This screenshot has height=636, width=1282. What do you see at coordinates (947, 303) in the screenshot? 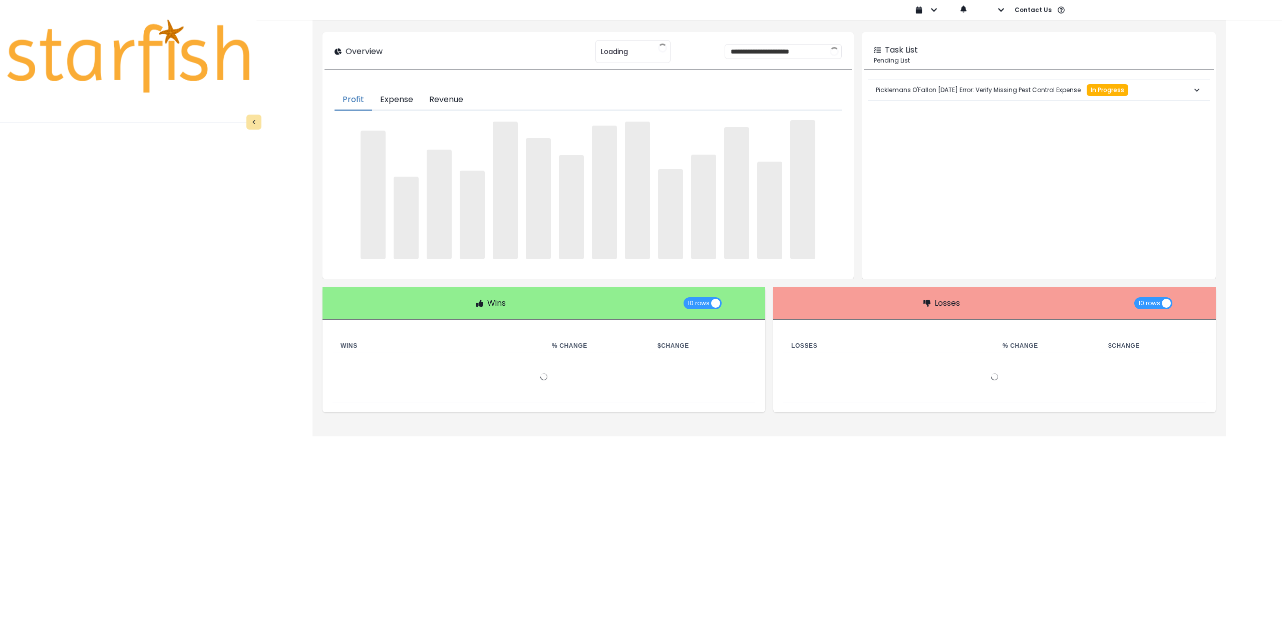
I see `p: Losses` at bounding box center [947, 303].